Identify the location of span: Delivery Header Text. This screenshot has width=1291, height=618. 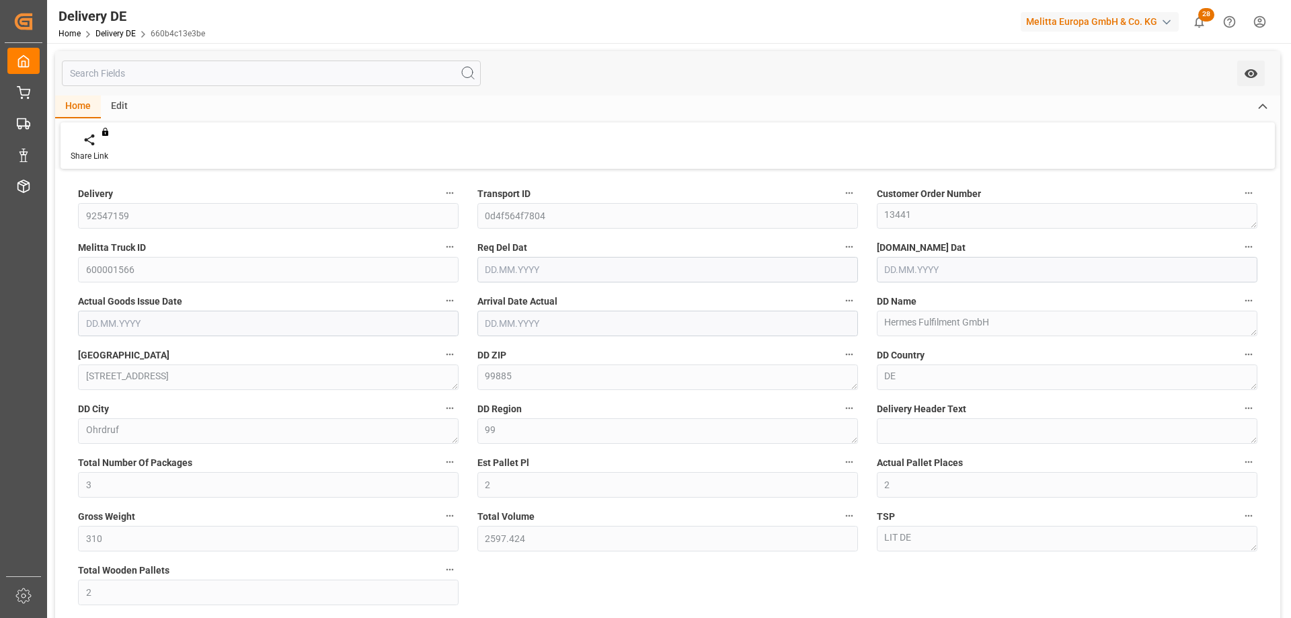
(921, 409).